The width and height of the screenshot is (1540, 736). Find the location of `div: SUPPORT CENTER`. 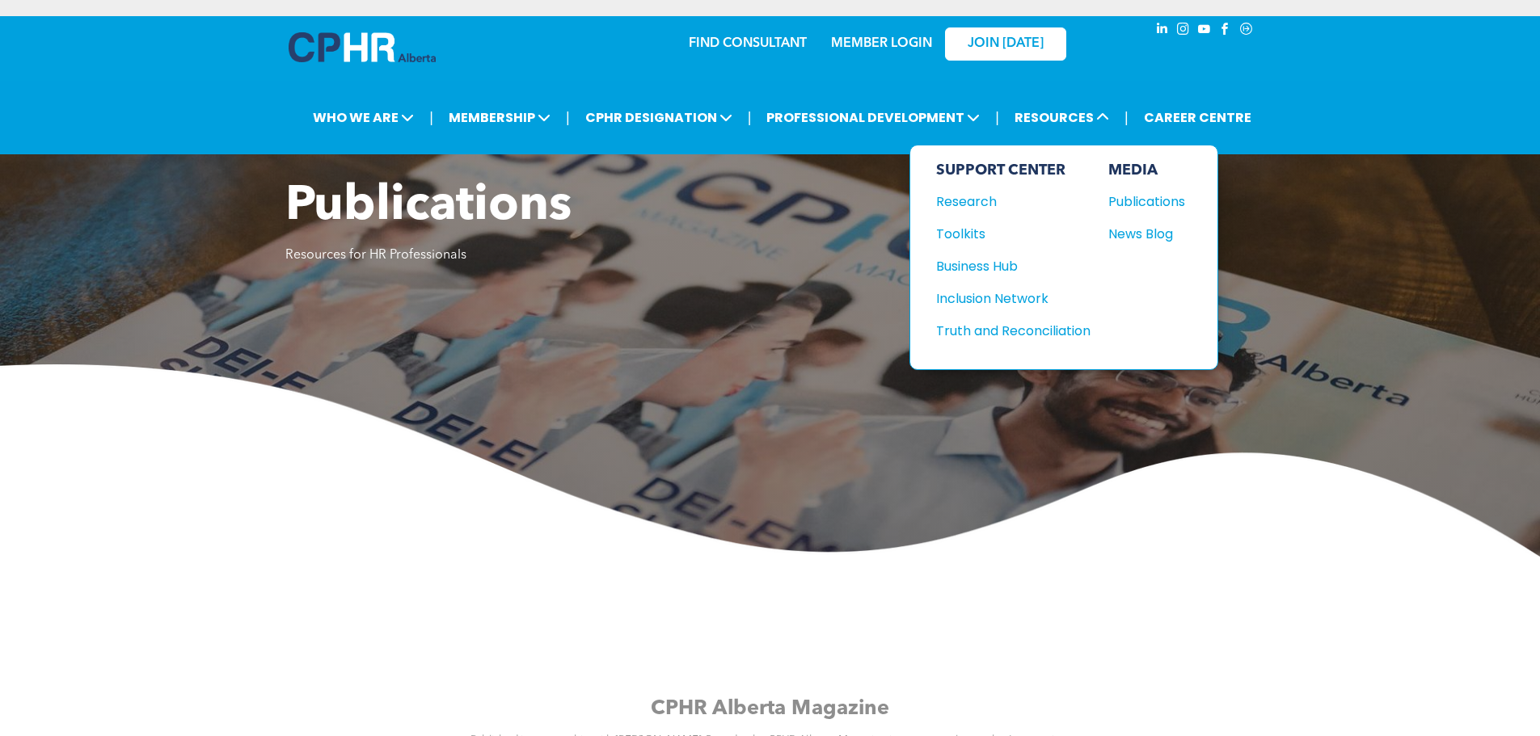

div: SUPPORT CENTER is located at coordinates (1013, 171).